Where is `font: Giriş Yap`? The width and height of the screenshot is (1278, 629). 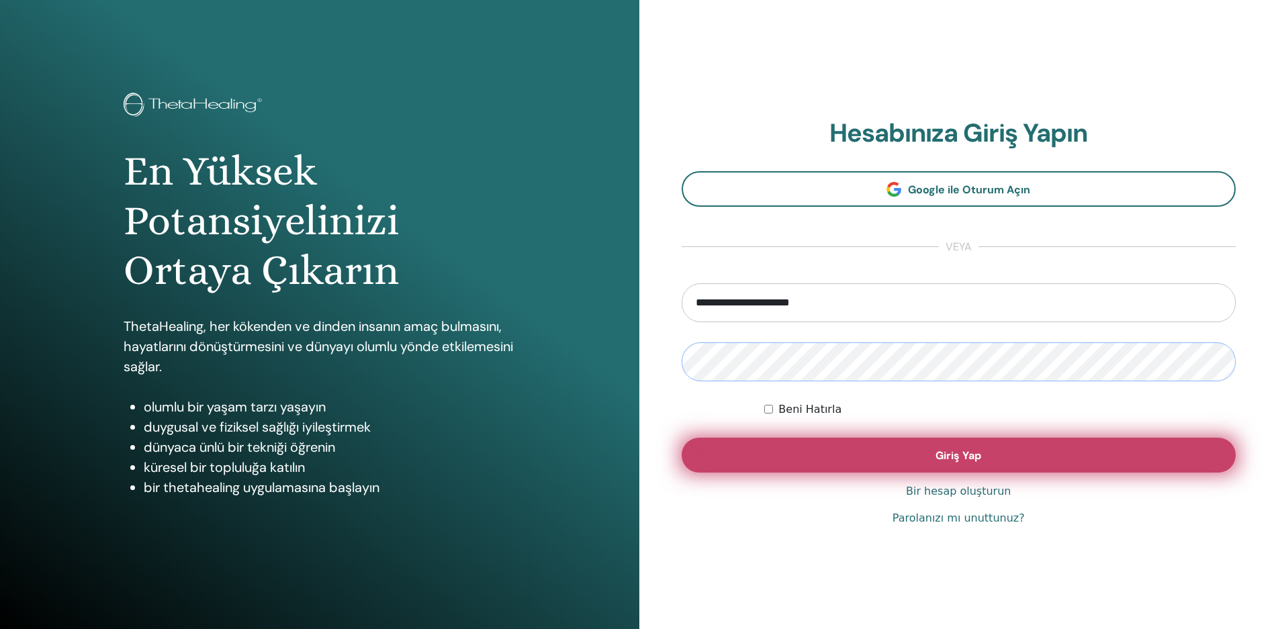
font: Giriş Yap is located at coordinates (959, 455).